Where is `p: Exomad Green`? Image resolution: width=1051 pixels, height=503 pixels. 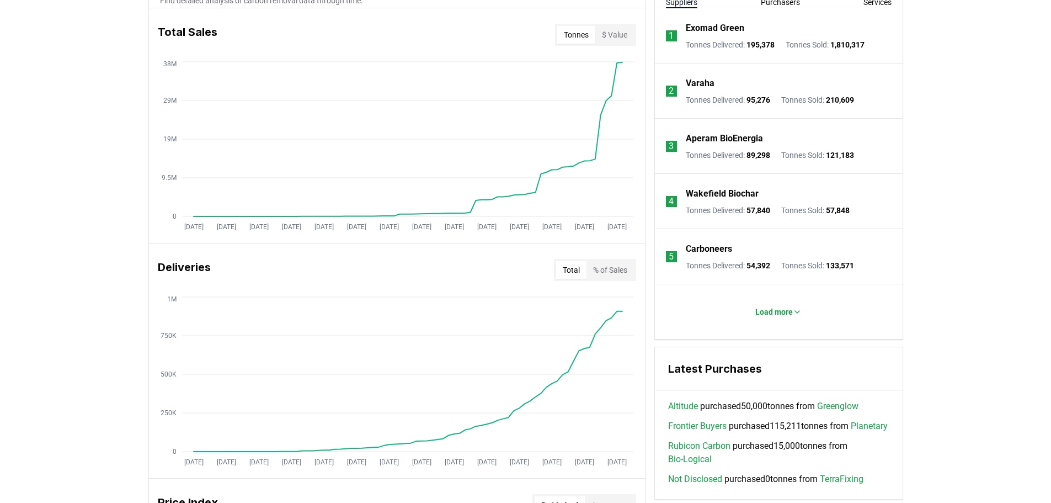 p: Exomad Green is located at coordinates (715, 28).